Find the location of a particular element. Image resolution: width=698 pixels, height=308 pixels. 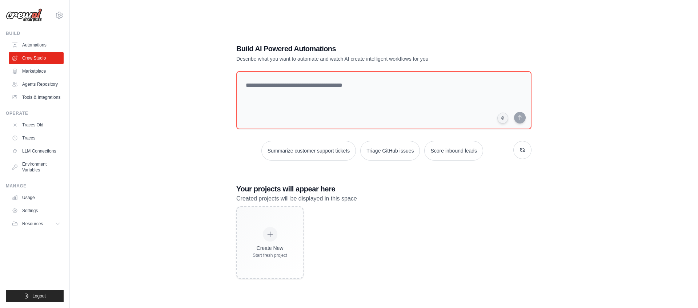

span: Logout is located at coordinates (39, 296).